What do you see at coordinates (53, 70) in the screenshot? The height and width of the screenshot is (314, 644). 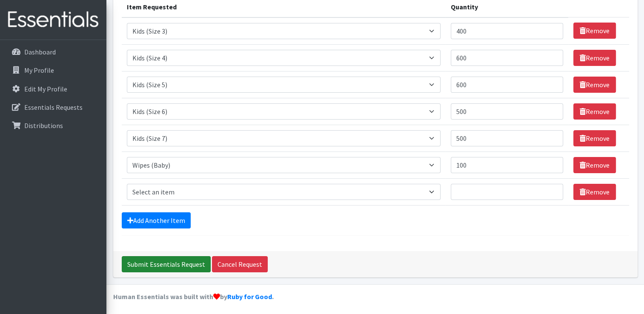 I see `a: My Profile` at bounding box center [53, 70].